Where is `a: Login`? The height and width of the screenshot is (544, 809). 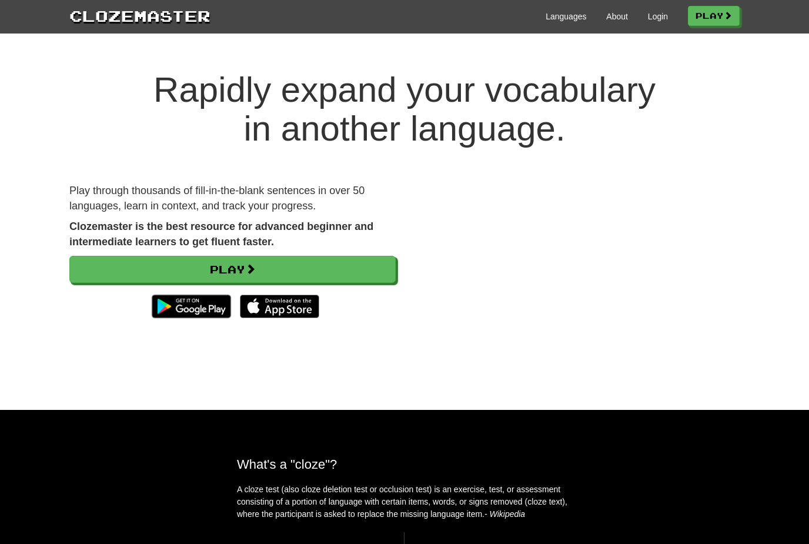
a: Login is located at coordinates (658, 16).